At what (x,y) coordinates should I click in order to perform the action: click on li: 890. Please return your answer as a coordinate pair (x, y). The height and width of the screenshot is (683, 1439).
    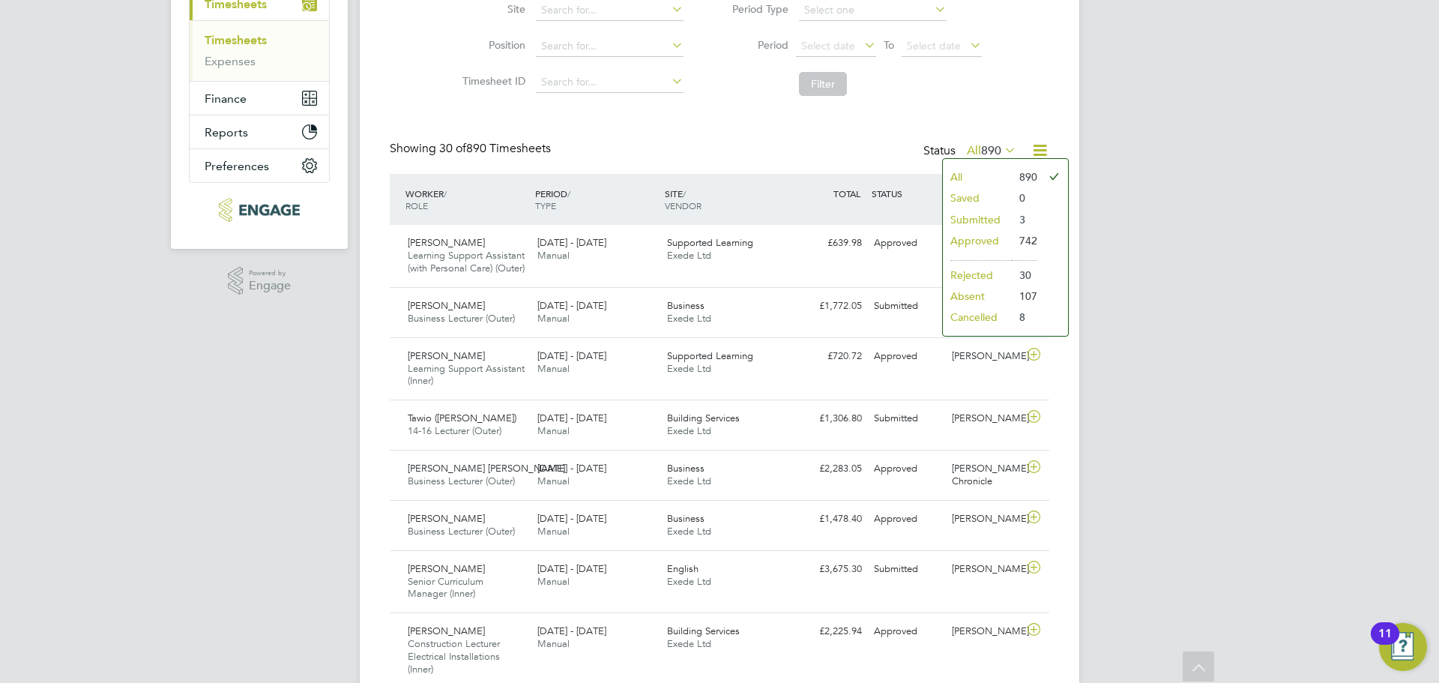
    Looking at the image, I should click on (1025, 177).